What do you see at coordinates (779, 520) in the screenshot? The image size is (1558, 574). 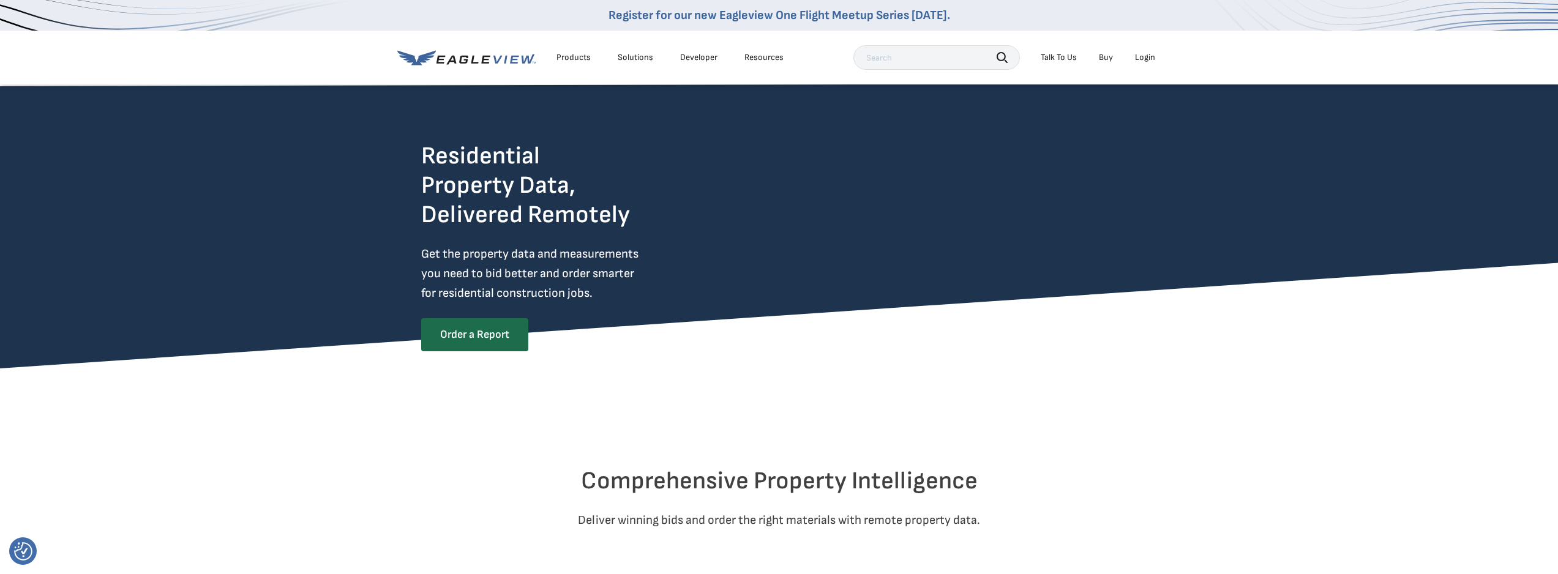 I see `p: Deliver winning bids and order the right materials with remote property data.` at bounding box center [779, 520].